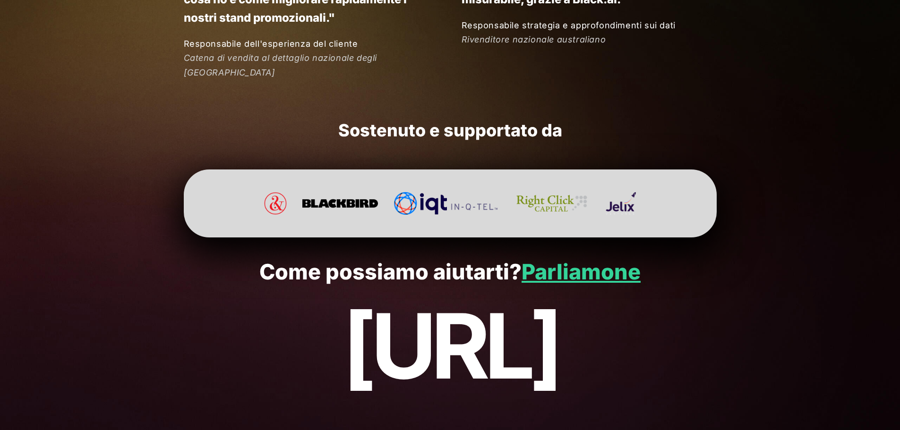  I want to click on img: Sito web Pan Effect, so click(275, 204).